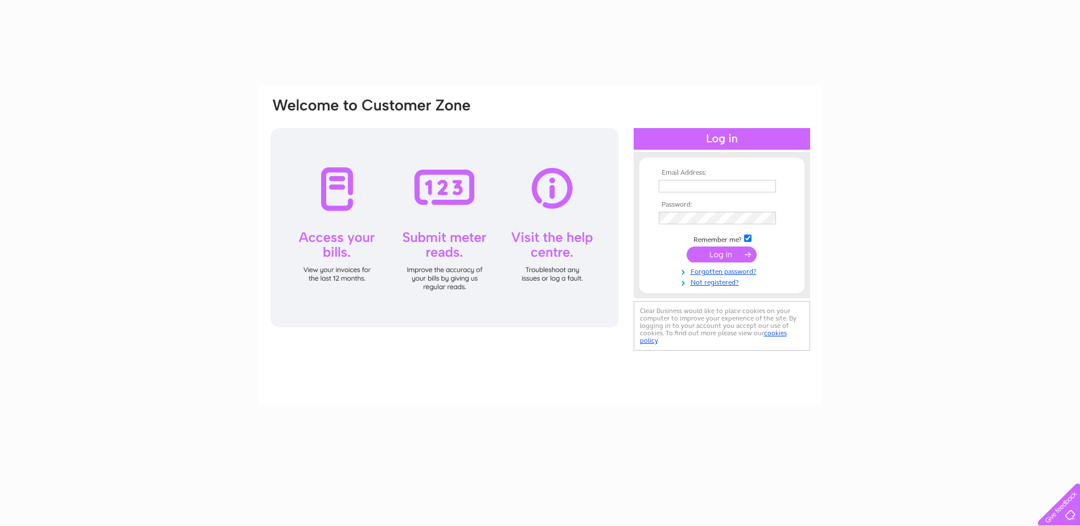 This screenshot has height=526, width=1080. What do you see at coordinates (722, 255) in the screenshot?
I see `input: Submit` at bounding box center [722, 255].